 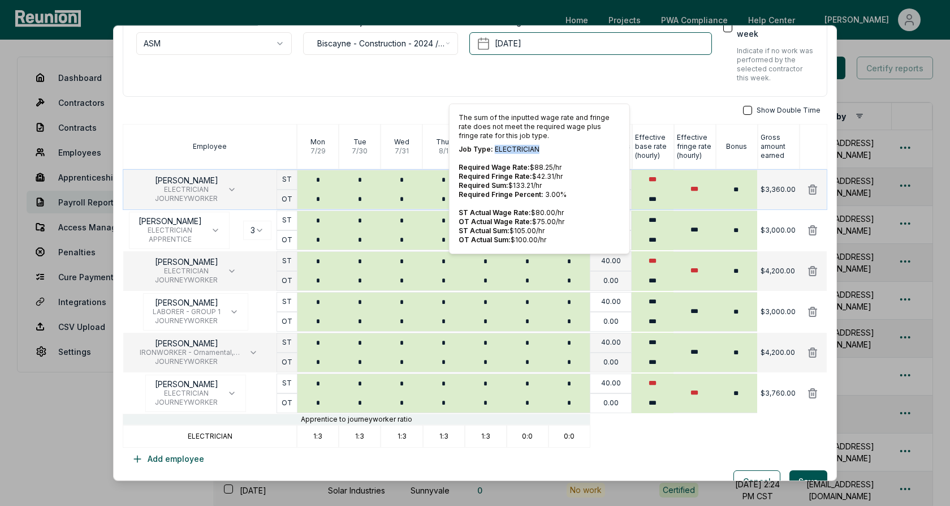 What do you see at coordinates (210, 436) in the screenshot?
I see `p: ELECTRICIAN` at bounding box center [210, 436].